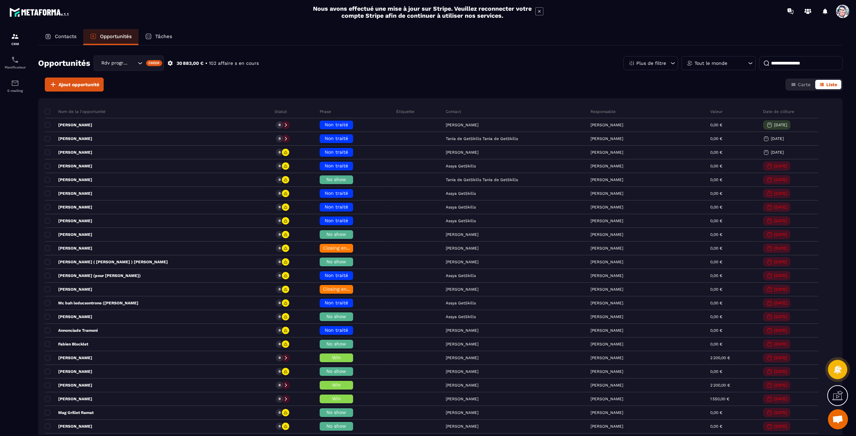  I want to click on p: Annonciade Tramoni, so click(71, 331).